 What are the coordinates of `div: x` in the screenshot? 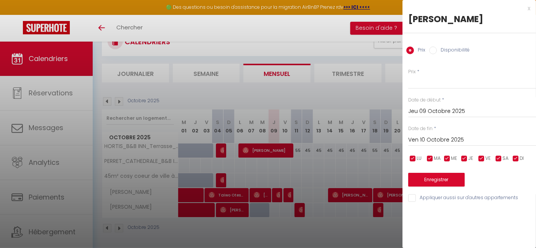 It's located at (466, 8).